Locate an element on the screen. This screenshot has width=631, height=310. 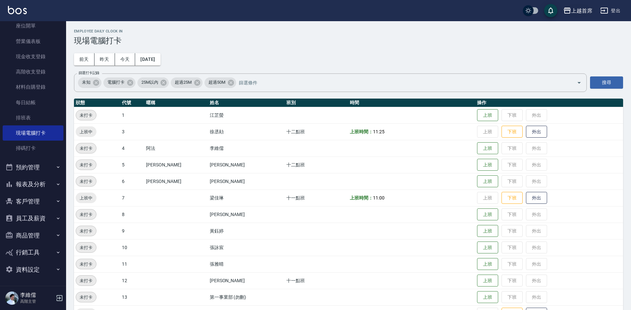
button: Open is located at coordinates (580, 83).